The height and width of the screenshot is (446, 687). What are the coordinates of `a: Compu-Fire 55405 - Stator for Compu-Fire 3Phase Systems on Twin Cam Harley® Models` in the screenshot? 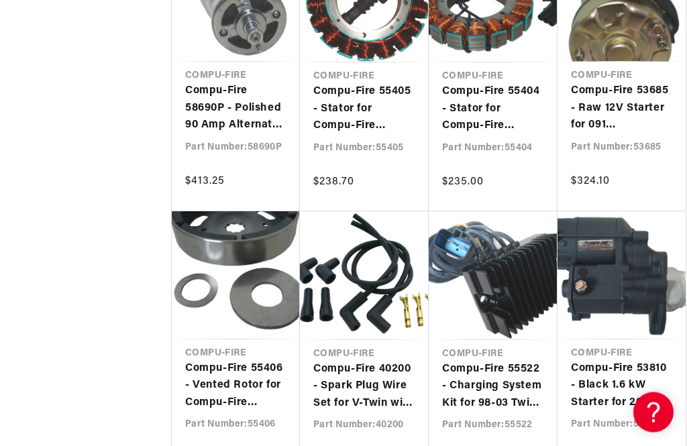 It's located at (364, 109).